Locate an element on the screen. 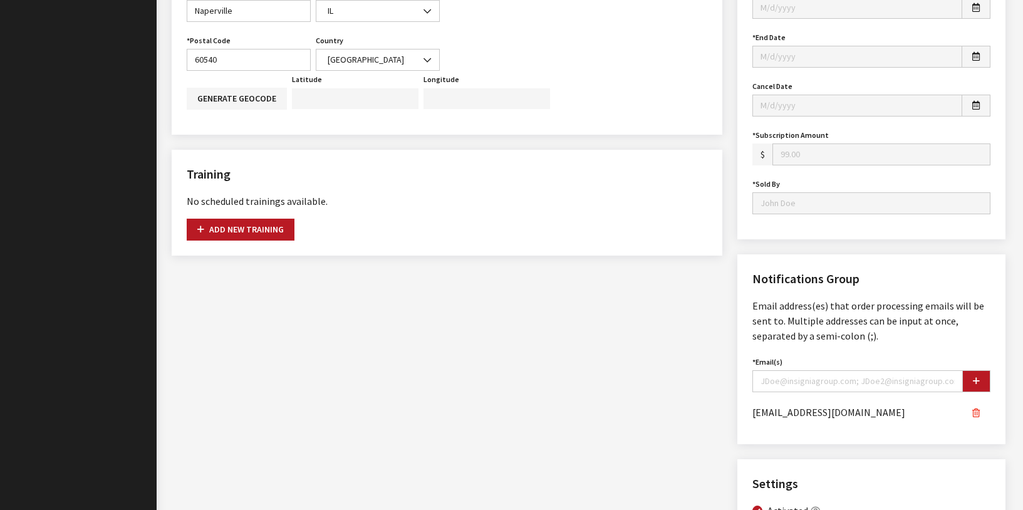 The image size is (1023, 510). label: Subscription Amount is located at coordinates (790, 135).